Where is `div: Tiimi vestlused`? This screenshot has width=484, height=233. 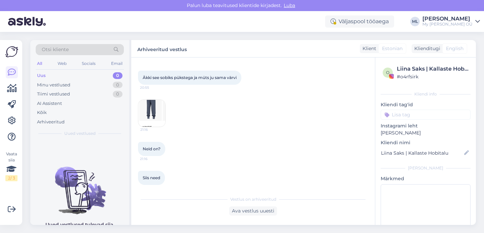
div: Tiimi vestlused is located at coordinates (54, 94).